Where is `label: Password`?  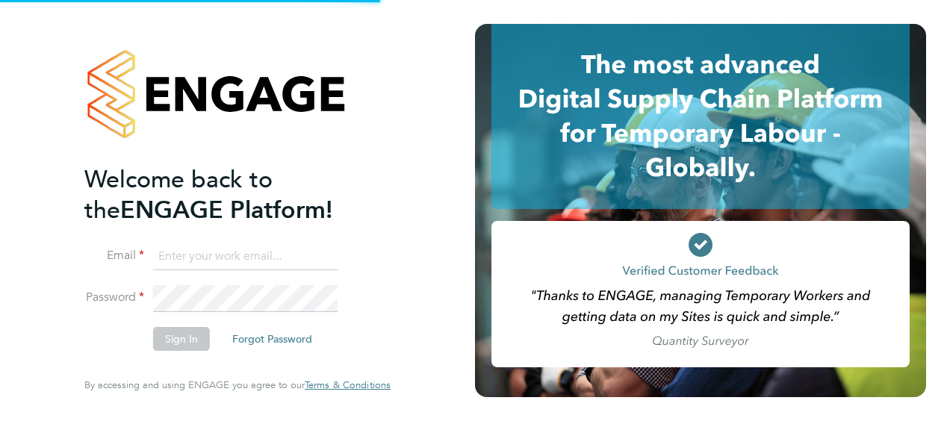
label: Password is located at coordinates (114, 297).